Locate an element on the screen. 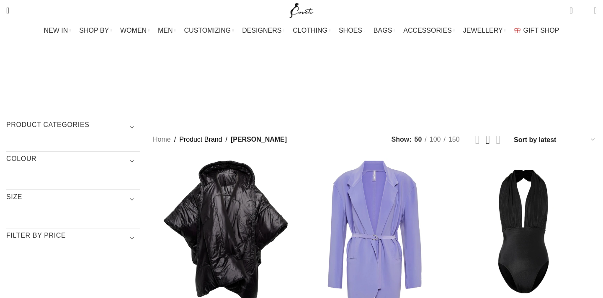  span: JEWELLERY is located at coordinates (483, 30).